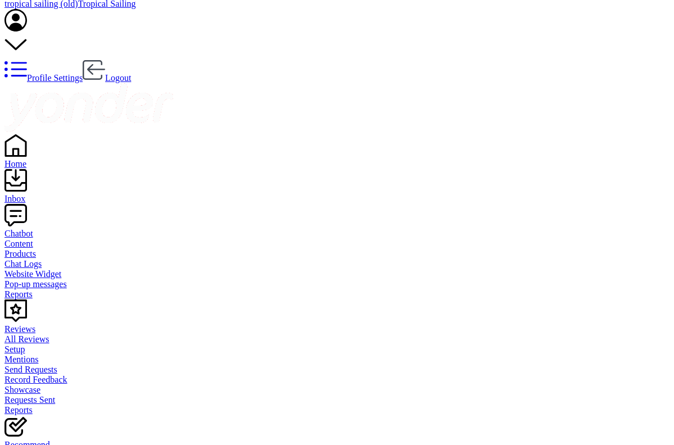 This screenshot has height=445, width=674. I want to click on a: Profile Settings, so click(43, 78).